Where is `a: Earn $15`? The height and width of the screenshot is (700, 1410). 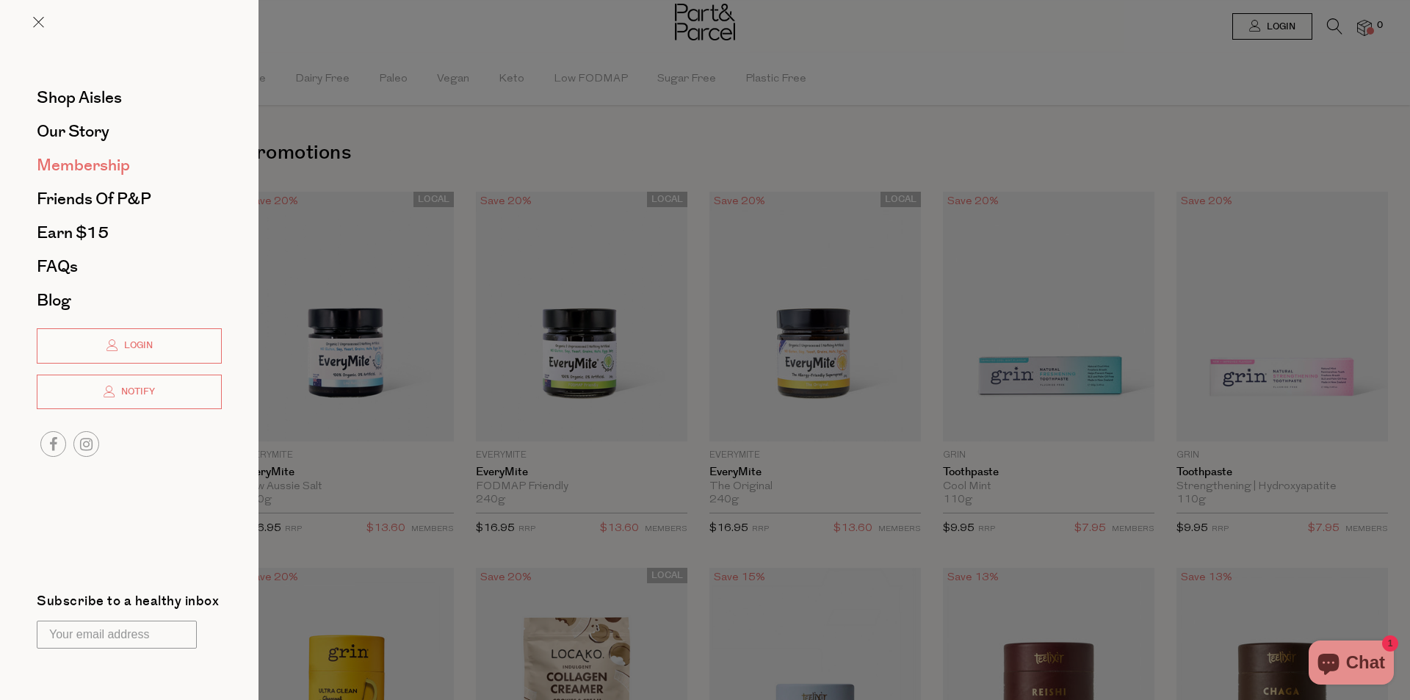
a: Earn $15 is located at coordinates (129, 233).